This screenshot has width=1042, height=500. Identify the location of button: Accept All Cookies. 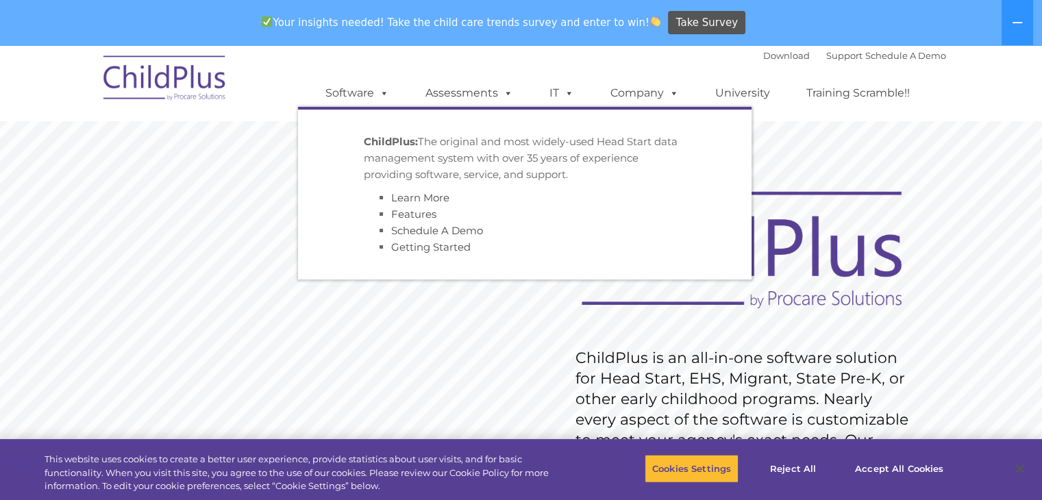
(899, 469).